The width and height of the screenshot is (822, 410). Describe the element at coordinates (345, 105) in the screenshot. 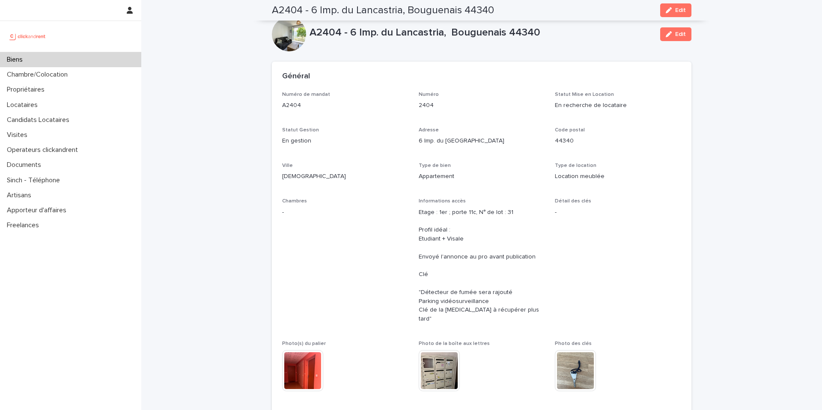

I see `p: A2404` at that location.